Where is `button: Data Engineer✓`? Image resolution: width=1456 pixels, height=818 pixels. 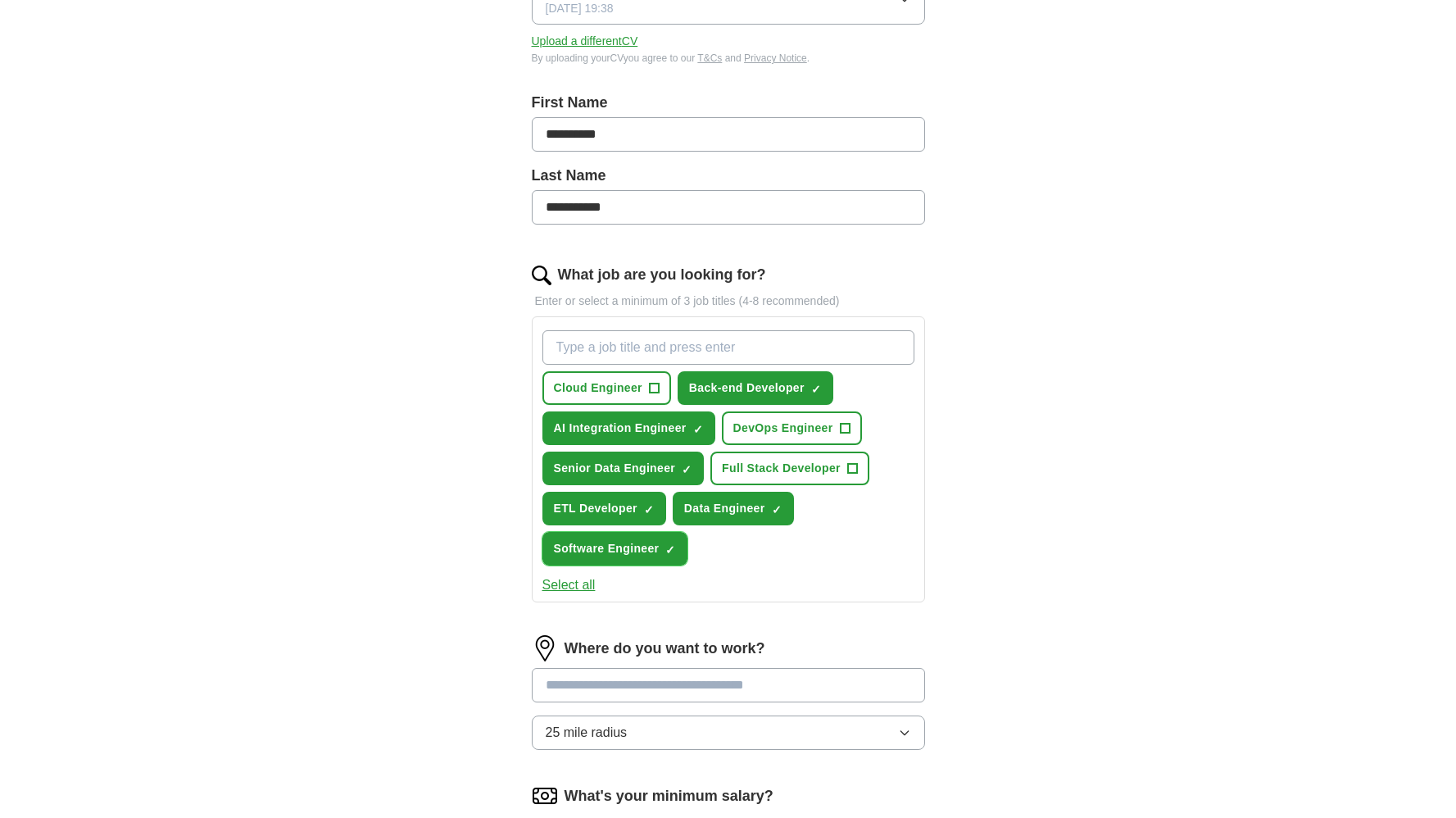 button: Data Engineer✓ is located at coordinates (733, 508).